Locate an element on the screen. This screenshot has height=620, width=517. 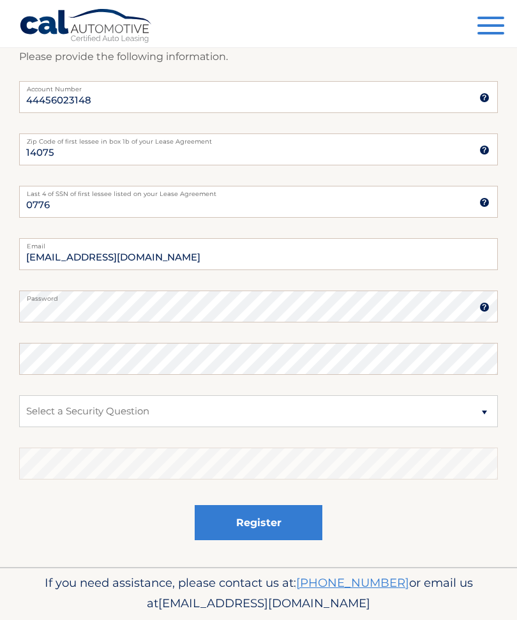
input: Email is located at coordinates (258, 254).